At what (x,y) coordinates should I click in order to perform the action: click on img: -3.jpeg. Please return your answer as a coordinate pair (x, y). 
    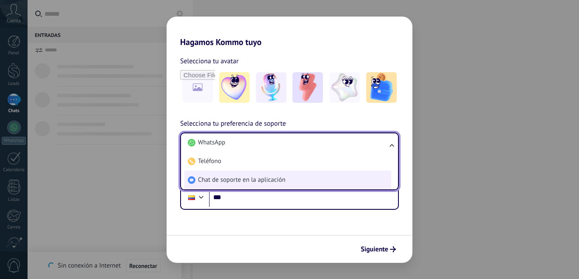
    Looking at the image, I should click on (308, 87).